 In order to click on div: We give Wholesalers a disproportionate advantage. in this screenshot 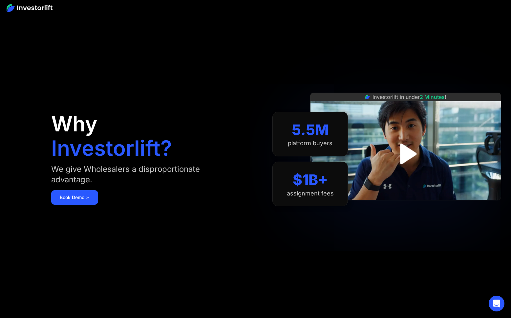, I will do `click(144, 174)`.